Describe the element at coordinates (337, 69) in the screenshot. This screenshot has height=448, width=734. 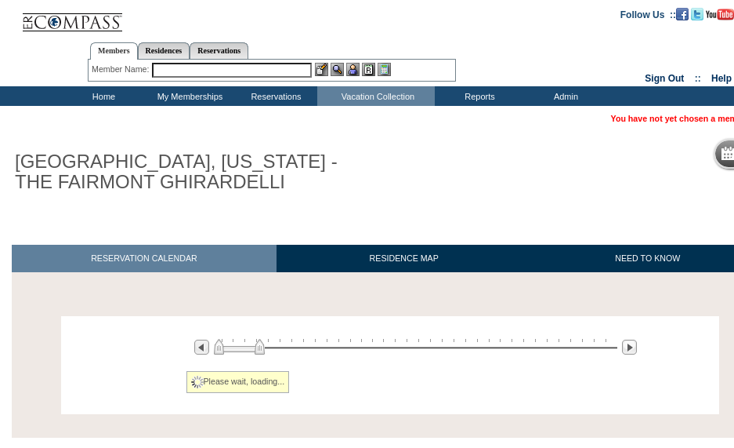
I see `img: View` at that location.